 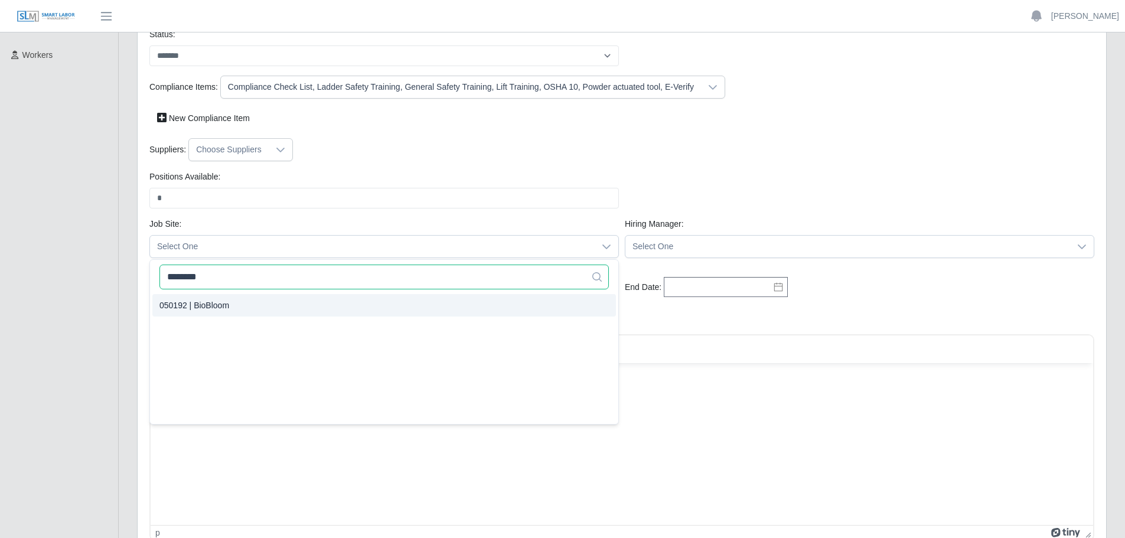 What do you see at coordinates (168, 149) in the screenshot?
I see `label: Suppliers:` at bounding box center [168, 149].